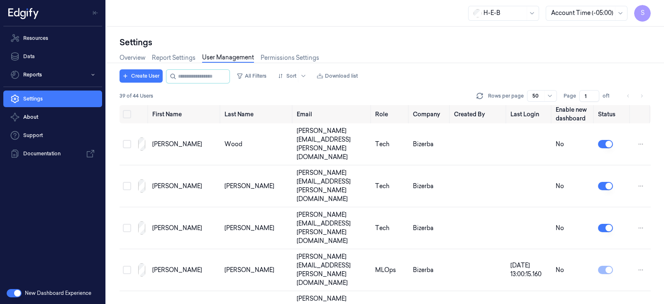  I want to click on button: Create User, so click(141, 76).